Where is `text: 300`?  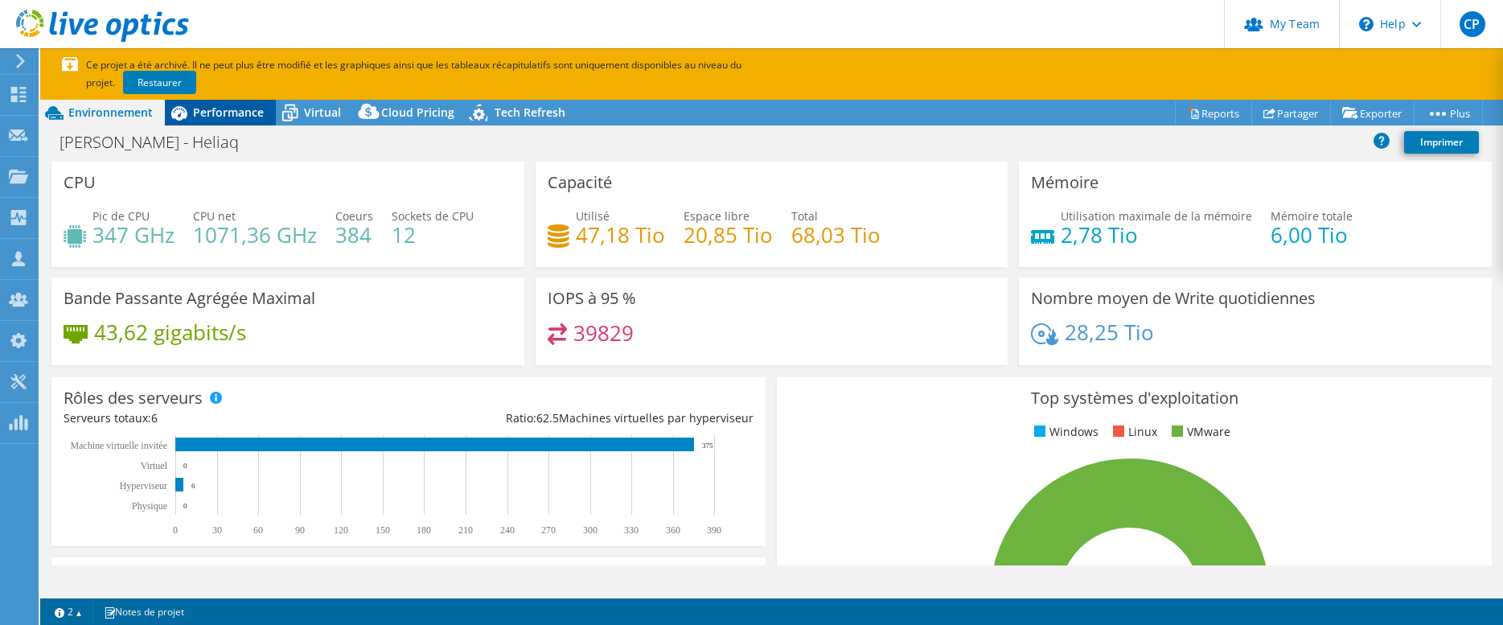
text: 300 is located at coordinates (590, 530).